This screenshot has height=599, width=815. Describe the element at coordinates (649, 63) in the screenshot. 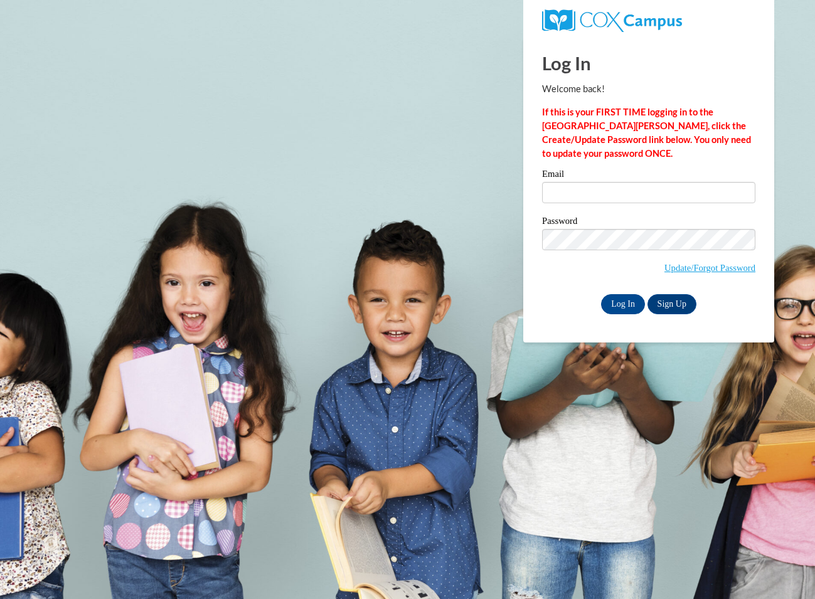

I see `h1: Log In` at that location.